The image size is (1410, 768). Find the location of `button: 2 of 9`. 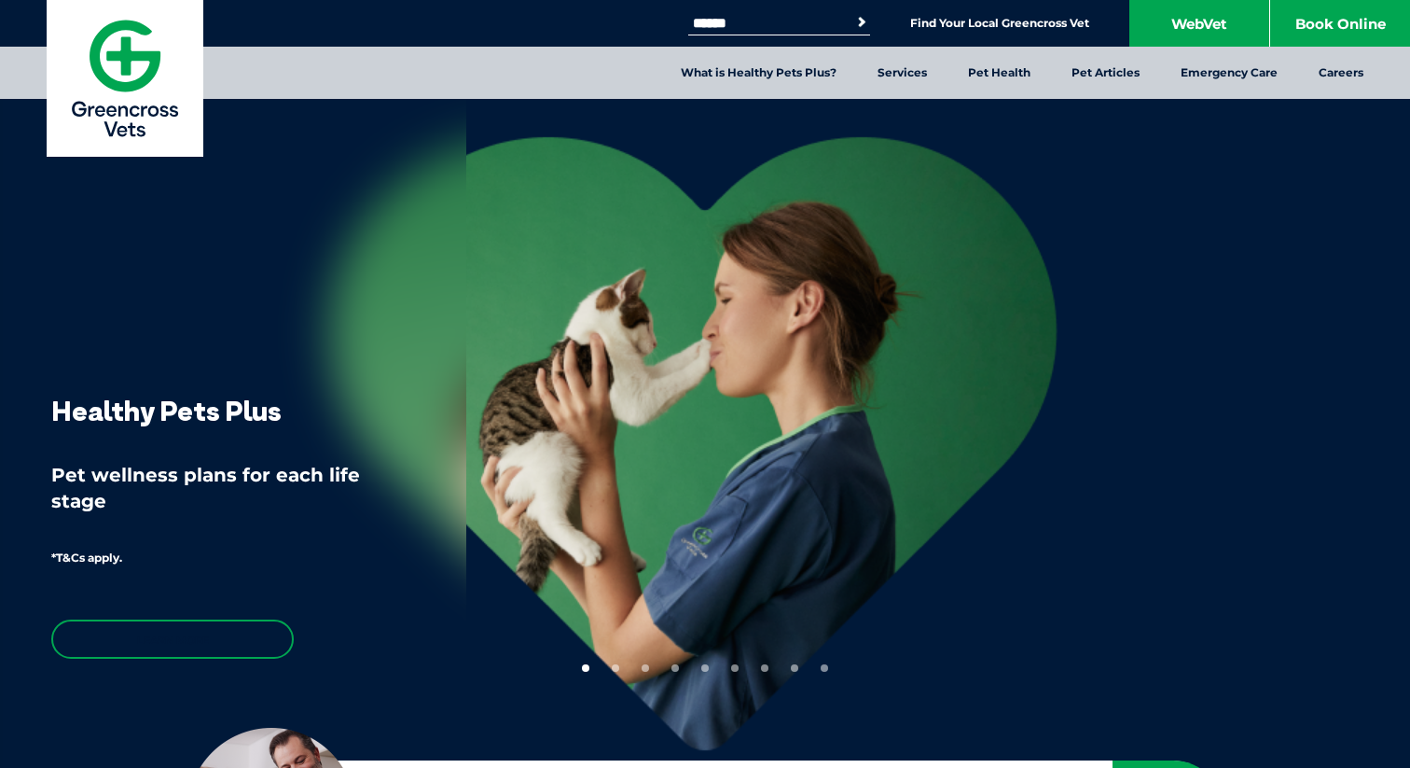

button: 2 of 9 is located at coordinates (616, 668).